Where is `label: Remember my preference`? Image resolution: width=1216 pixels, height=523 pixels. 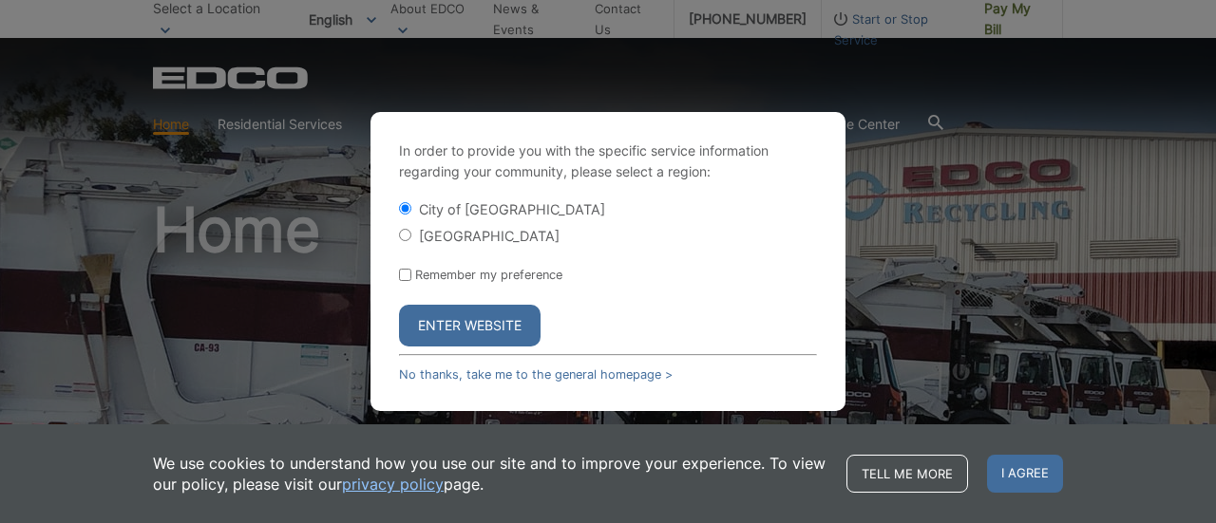 label: Remember my preference is located at coordinates (488, 275).